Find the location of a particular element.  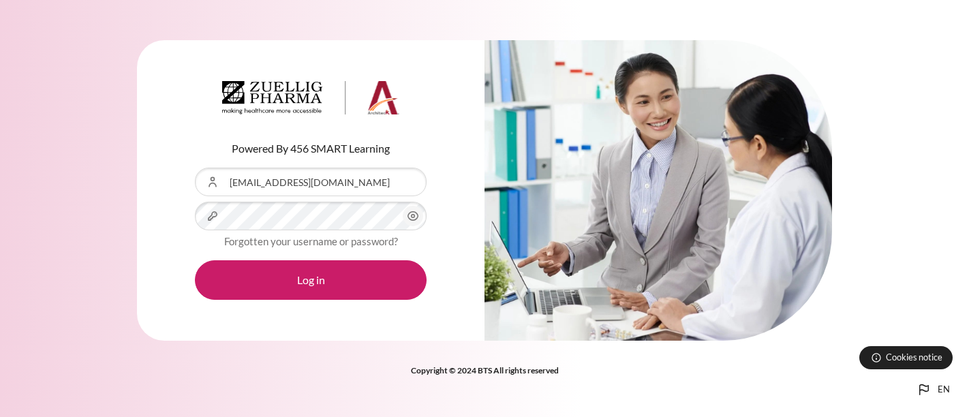

p: Powered By 456 SMART Learning is located at coordinates (311, 149).